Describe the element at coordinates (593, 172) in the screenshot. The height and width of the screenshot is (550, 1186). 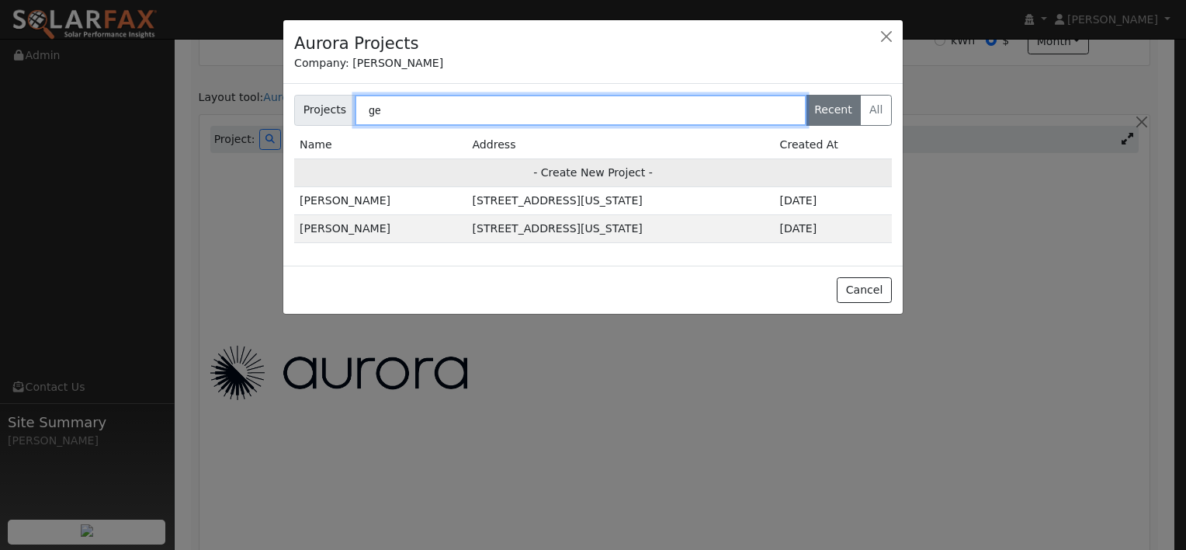
I see `td: - Create New Project -` at that location.